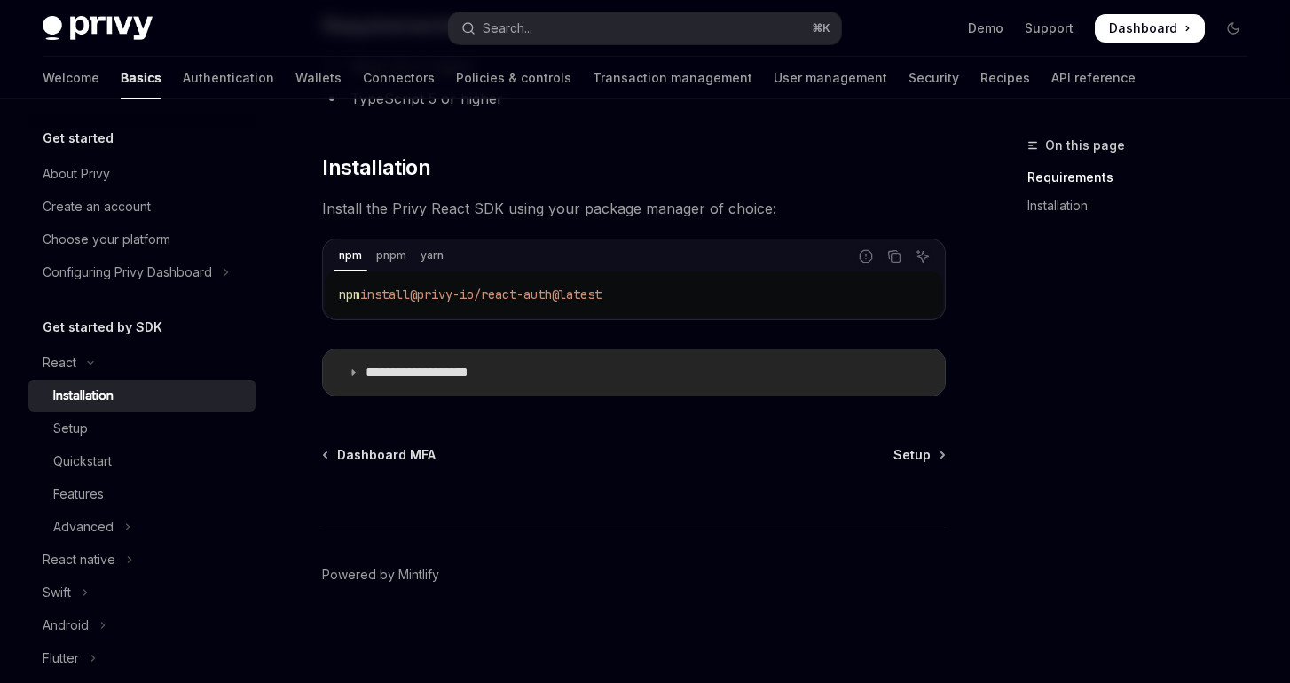 The image size is (1290, 683). What do you see at coordinates (391, 256) in the screenshot?
I see `div: pnpm` at bounding box center [391, 256].